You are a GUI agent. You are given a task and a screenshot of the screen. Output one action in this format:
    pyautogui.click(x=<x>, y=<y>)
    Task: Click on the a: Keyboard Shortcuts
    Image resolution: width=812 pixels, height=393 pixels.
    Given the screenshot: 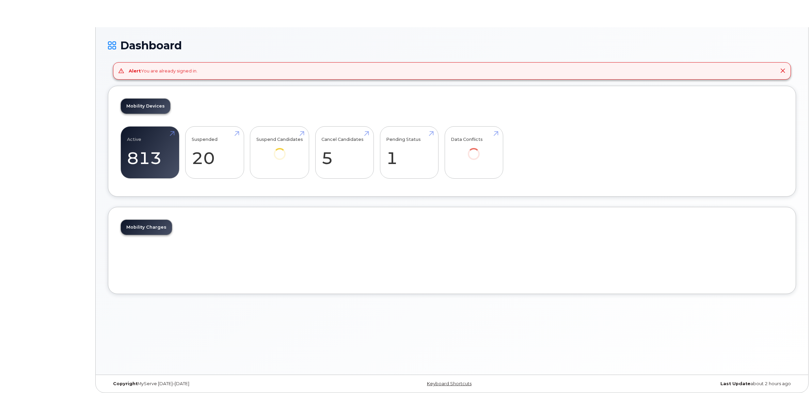 What is the action you would take?
    pyautogui.click(x=449, y=384)
    